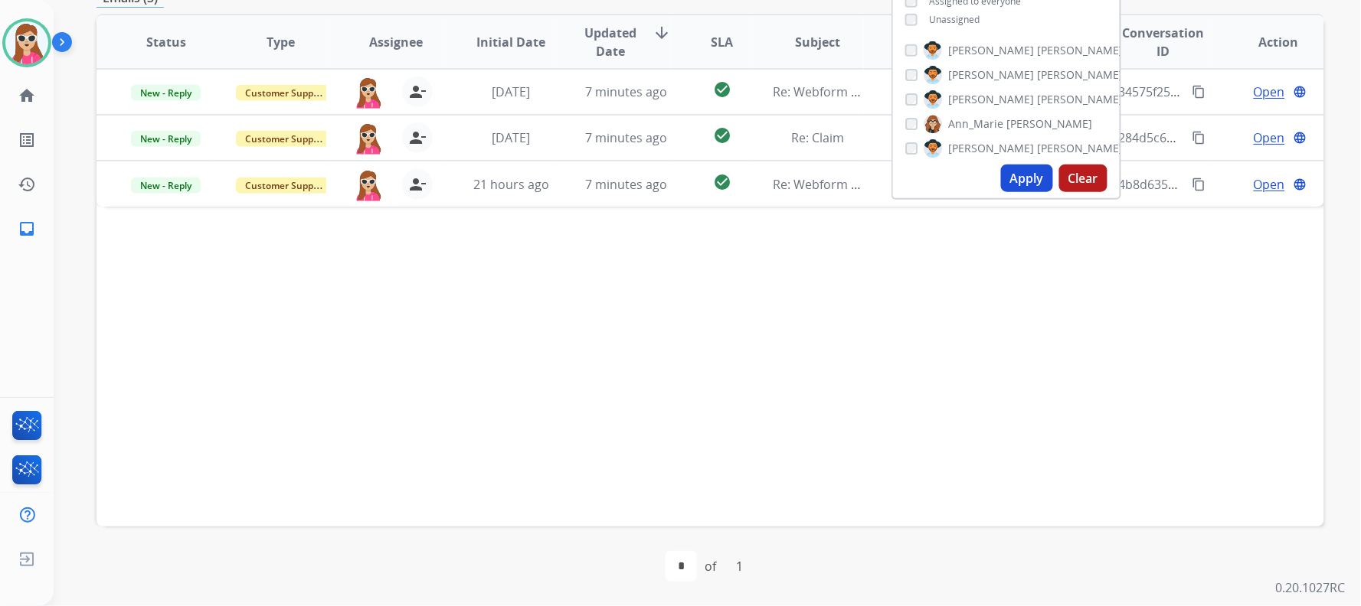 Image resolution: width=1361 pixels, height=606 pixels. I want to click on mat-icon: inbox, so click(27, 229).